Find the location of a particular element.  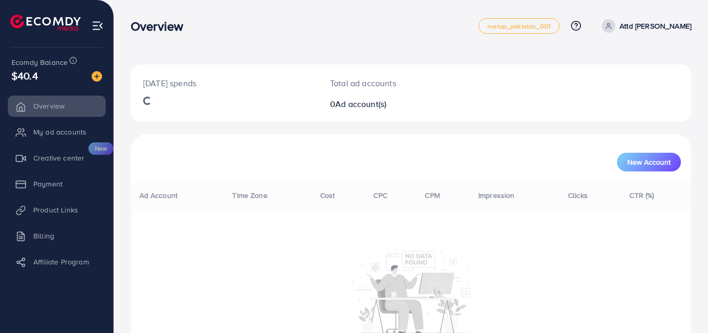

a: metap_pakistan_001 is located at coordinates (519, 26).